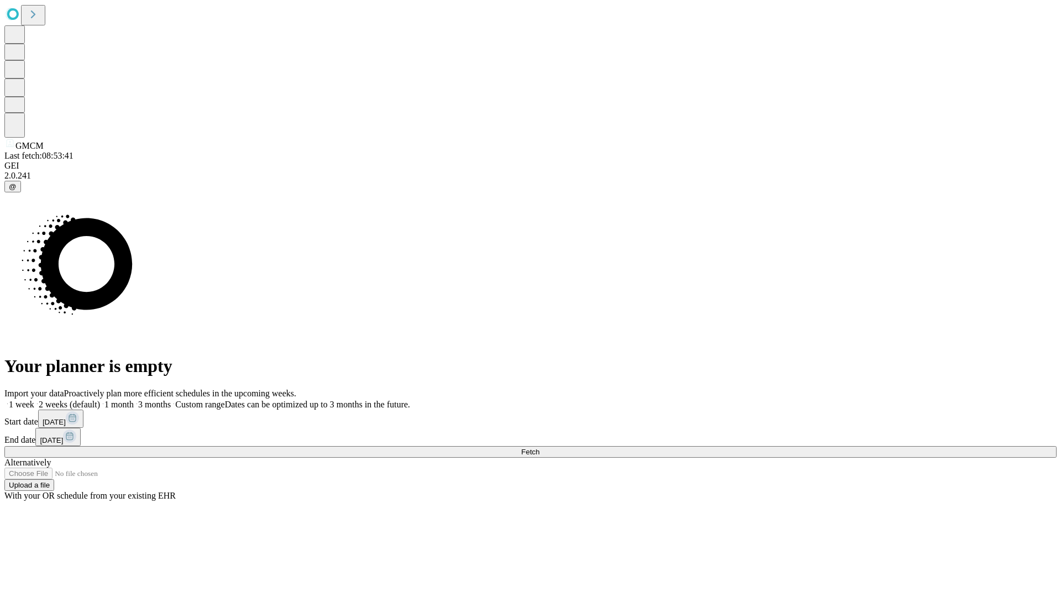 The height and width of the screenshot is (597, 1061). I want to click on span: 2 weeks (default), so click(69, 404).